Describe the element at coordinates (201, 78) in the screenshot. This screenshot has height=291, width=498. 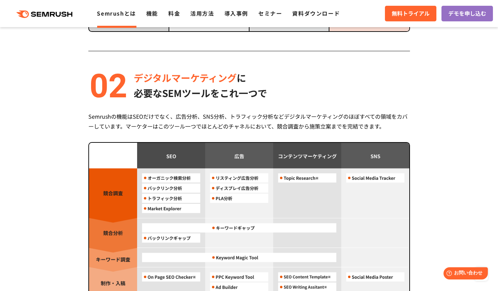
I see `p: に` at that location.